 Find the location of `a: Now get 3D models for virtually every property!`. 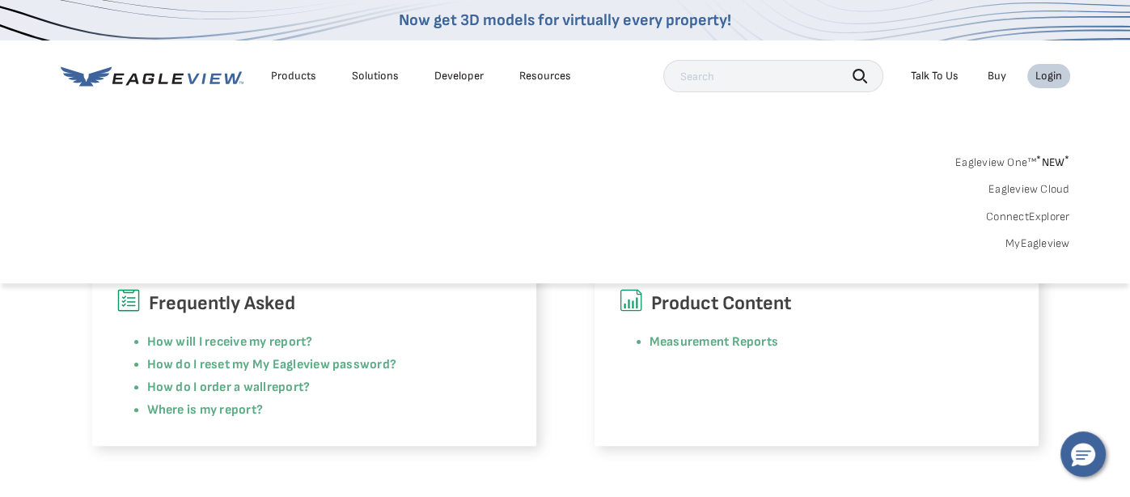

a: Now get 3D models for virtually every property! is located at coordinates (565, 20).